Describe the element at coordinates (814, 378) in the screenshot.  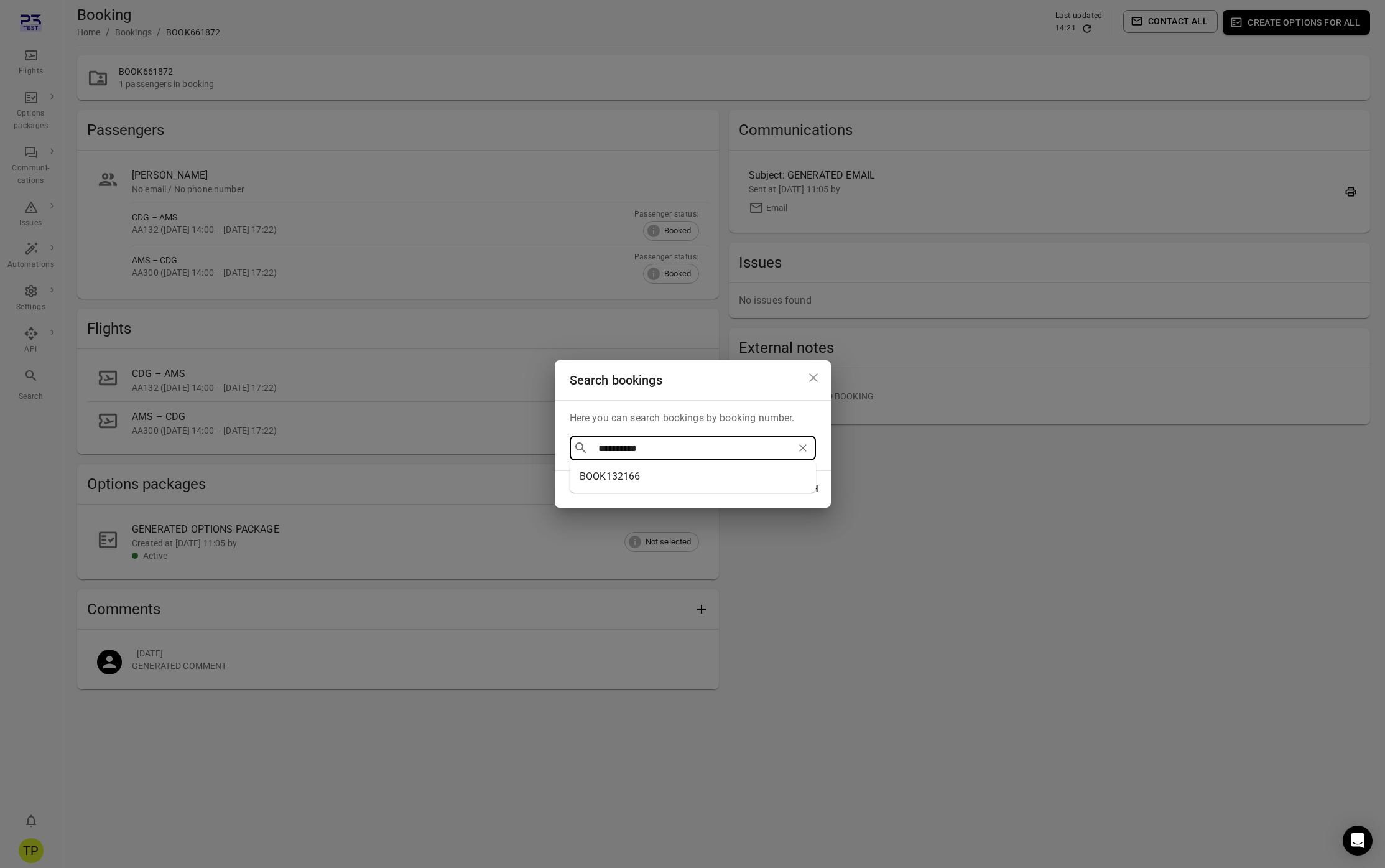
I see `button: Close dialog` at that location.